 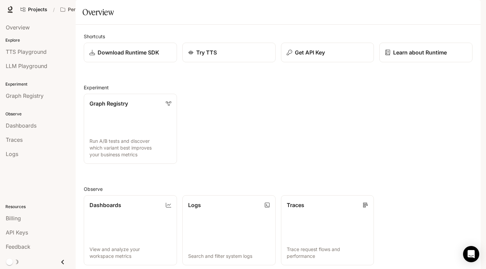 I want to click on h2: Experiment, so click(x=278, y=87).